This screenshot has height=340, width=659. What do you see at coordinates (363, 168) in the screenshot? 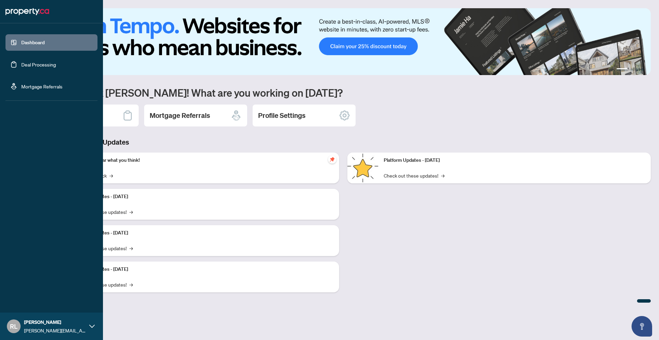
I see `img: Platform Updates - June 23, 2025` at bounding box center [363, 168].